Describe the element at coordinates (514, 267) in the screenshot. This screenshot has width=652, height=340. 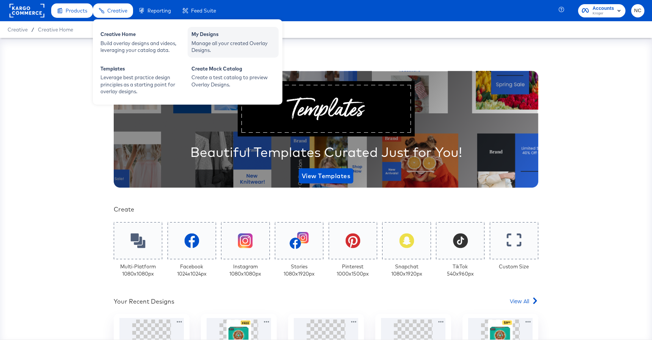
I see `div: Custom Size` at that location.